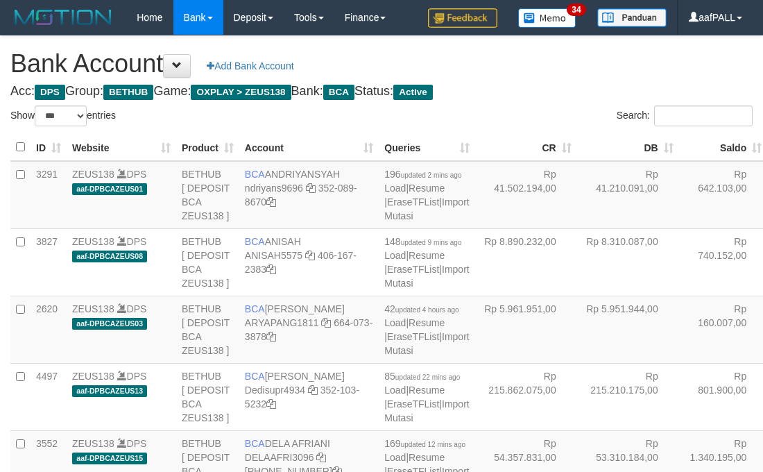  Describe the element at coordinates (632, 17) in the screenshot. I see `img: panduan.png` at that location.